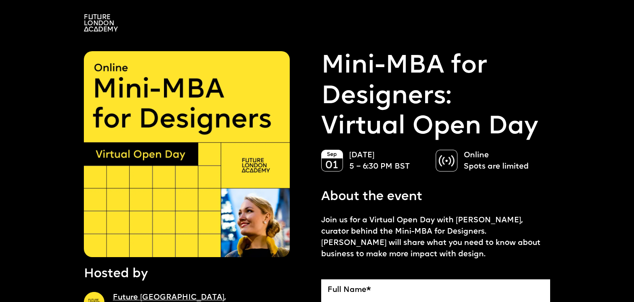 The width and height of the screenshot is (634, 302). I want to click on p: Virtual Open Day, so click(436, 97).